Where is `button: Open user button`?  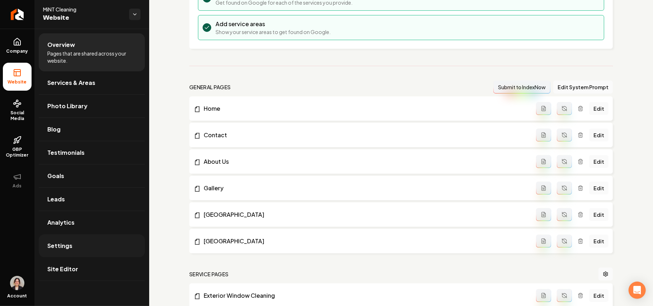 button: Open user button is located at coordinates (17, 283).